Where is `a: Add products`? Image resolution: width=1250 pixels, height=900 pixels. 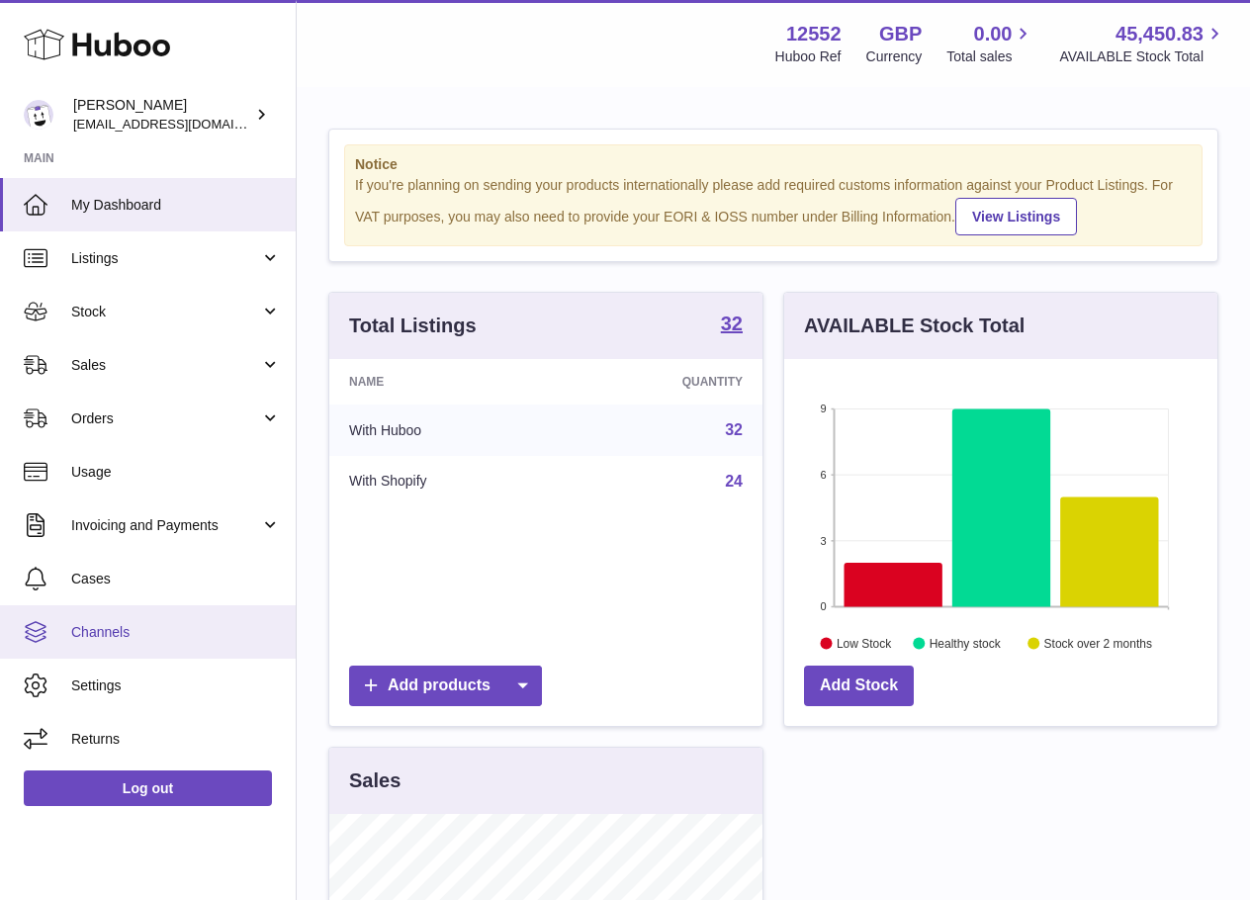 a: Add products is located at coordinates (445, 685).